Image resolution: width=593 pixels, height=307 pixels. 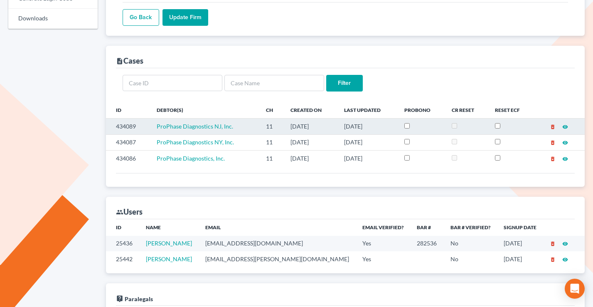 I want to click on th: Last Updated, so click(x=368, y=110).